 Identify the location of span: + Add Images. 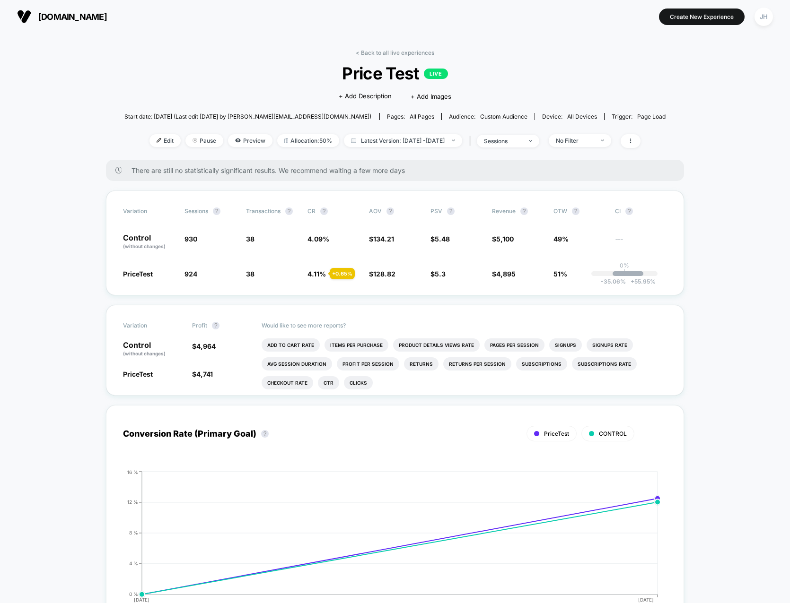
(431, 96).